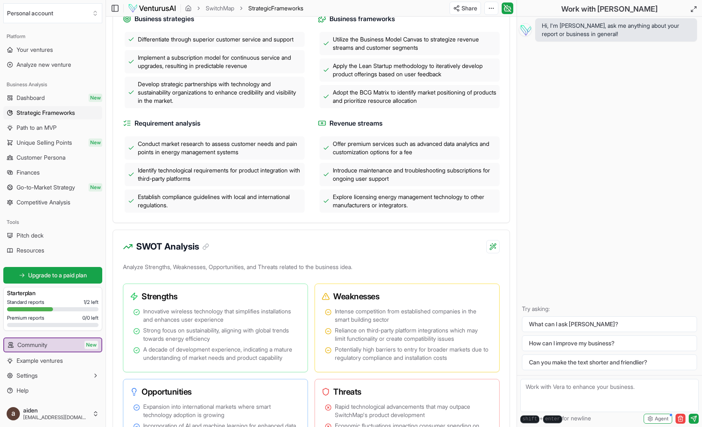  What do you see at coordinates (219, 174) in the screenshot?
I see `span: Identify technological requirements for product integration with third-party platforms` at bounding box center [219, 174].